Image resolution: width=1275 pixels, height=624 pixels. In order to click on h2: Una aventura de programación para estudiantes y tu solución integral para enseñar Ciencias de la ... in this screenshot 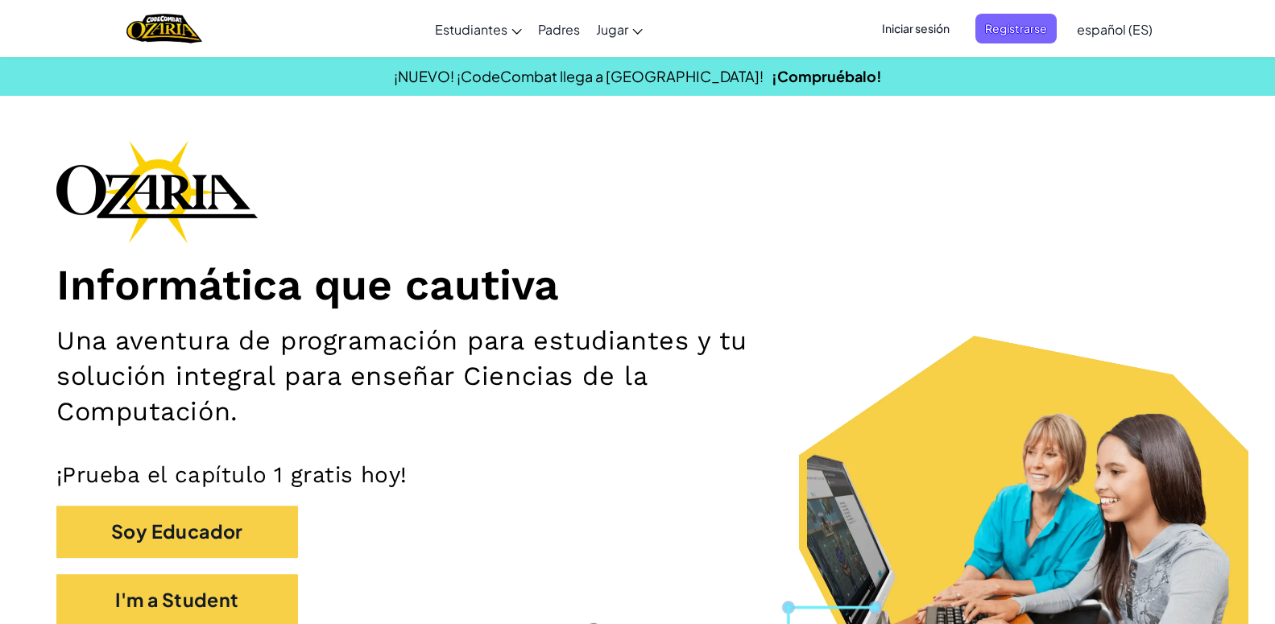, I will do `click(445, 376)`.